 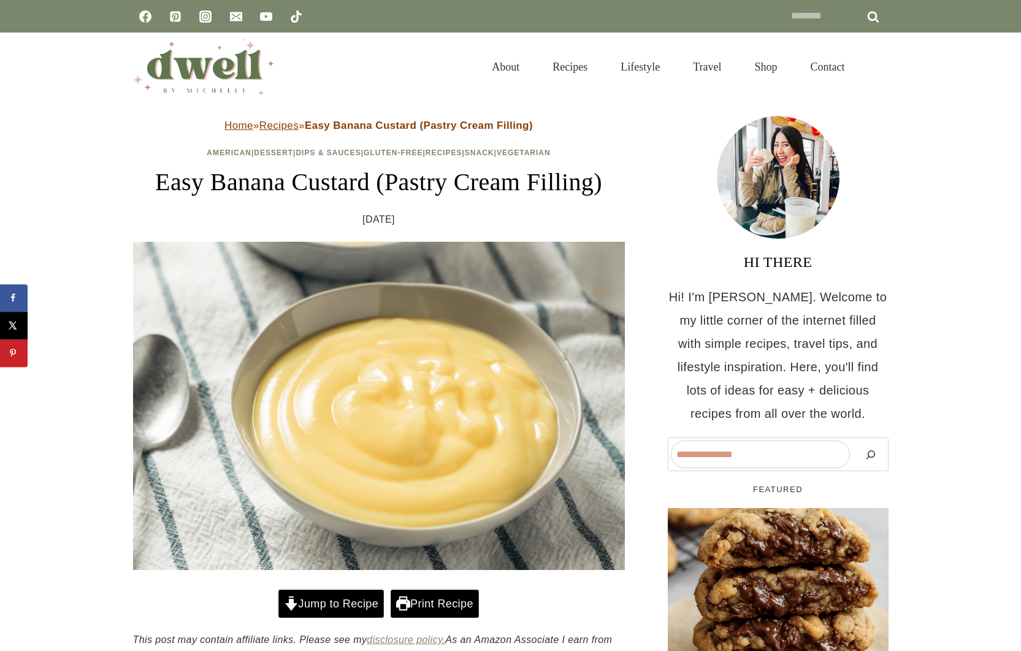 I want to click on a: Travel, so click(x=707, y=67).